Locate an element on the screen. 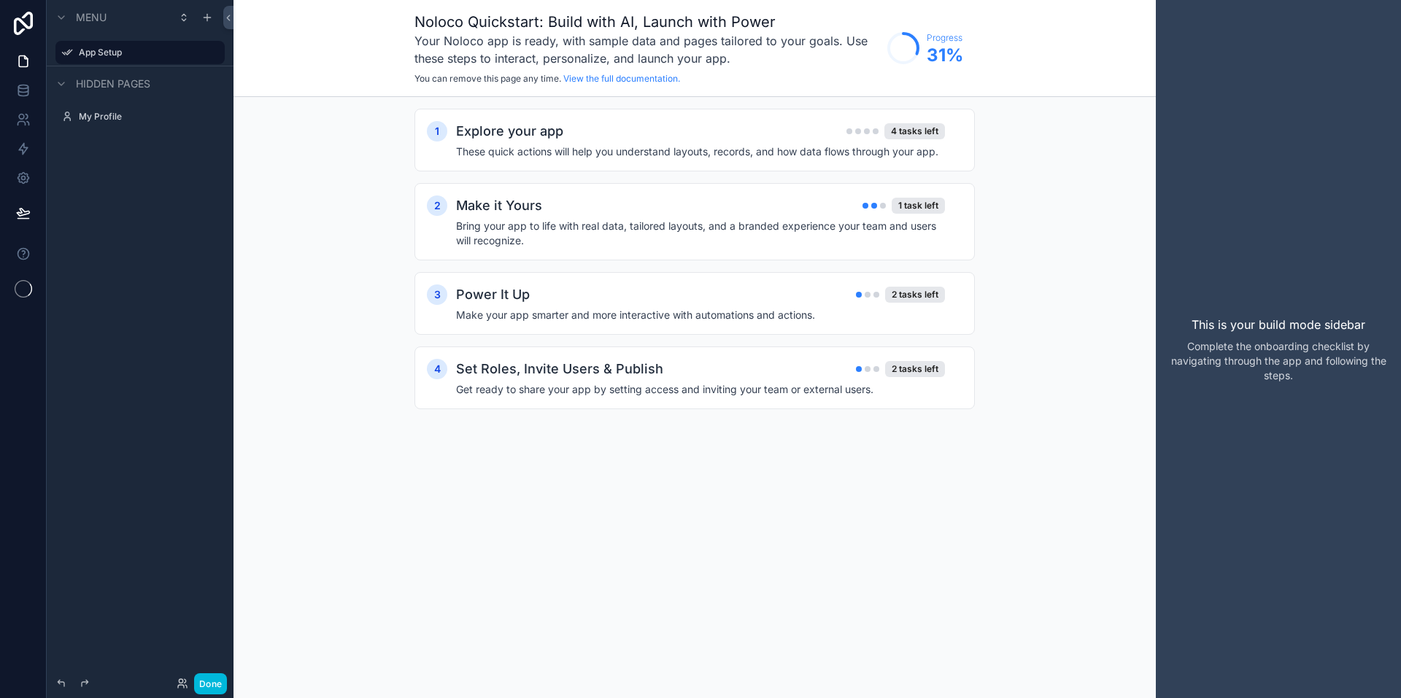  h1: Noloco Quickstart: Build with AI, Launch with Power is located at coordinates (647, 22).